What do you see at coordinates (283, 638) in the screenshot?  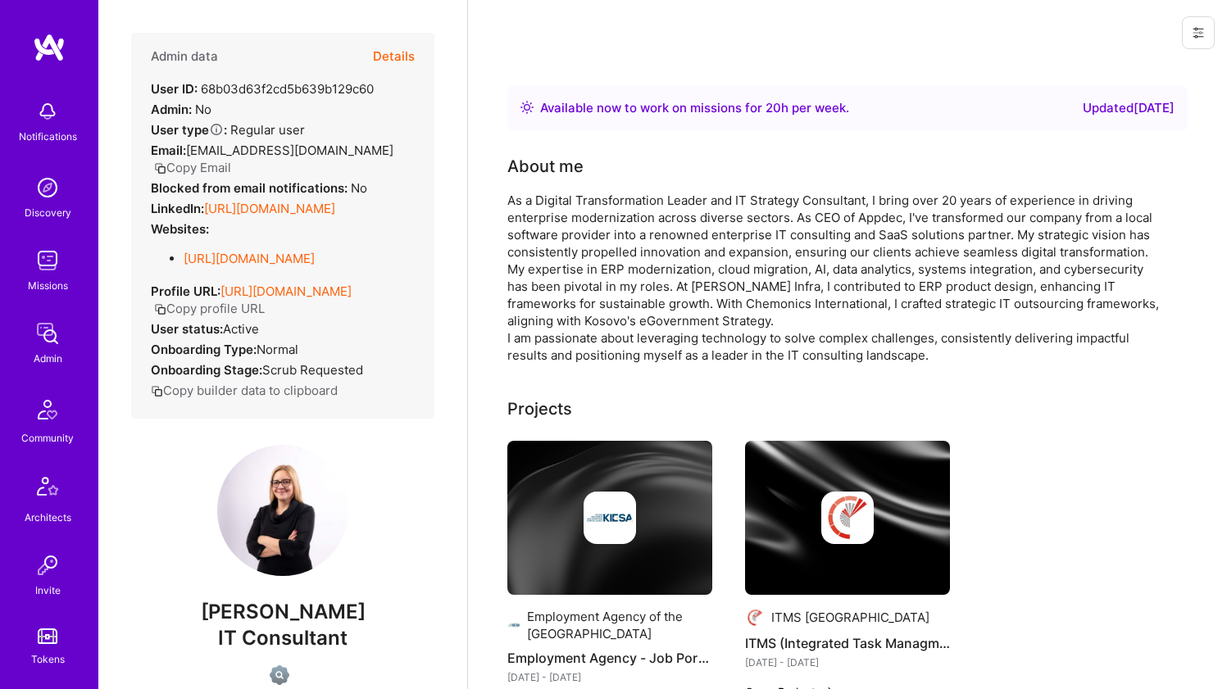 I see `span: IT Consultant` at bounding box center [283, 638].